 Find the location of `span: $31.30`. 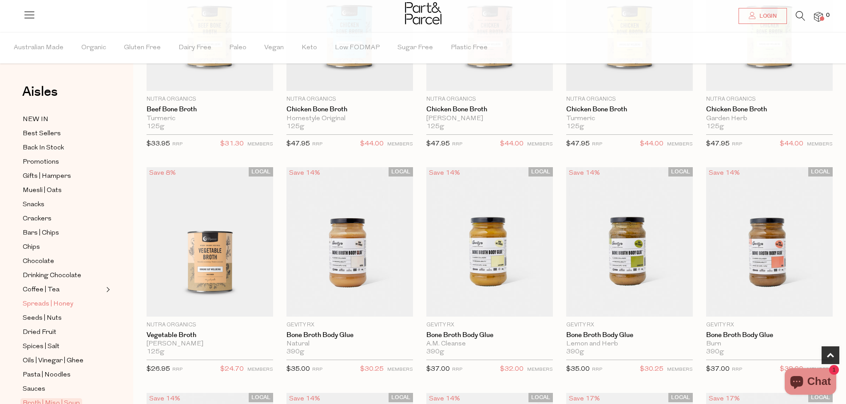

span: $31.30 is located at coordinates (232, 144).